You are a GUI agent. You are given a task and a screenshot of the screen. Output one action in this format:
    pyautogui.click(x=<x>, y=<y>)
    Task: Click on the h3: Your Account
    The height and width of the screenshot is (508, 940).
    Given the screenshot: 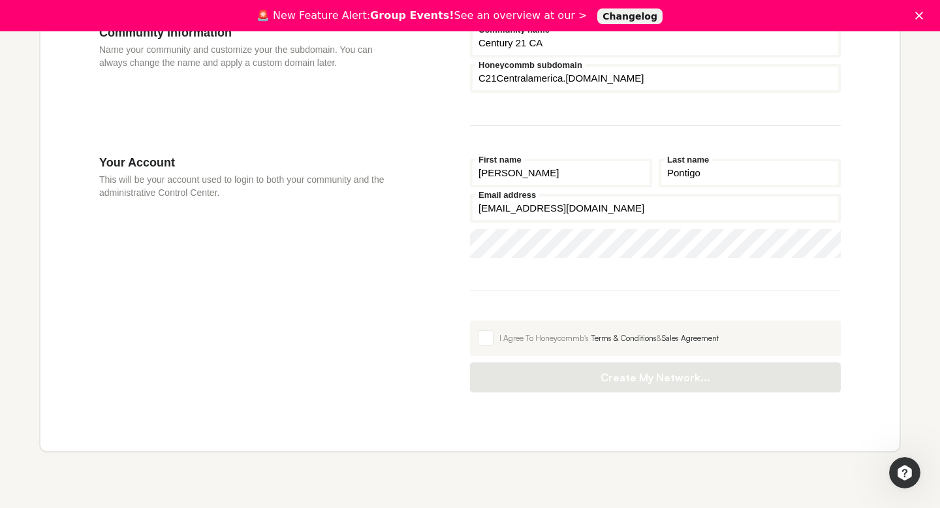 What is the action you would take?
    pyautogui.click(x=246, y=163)
    